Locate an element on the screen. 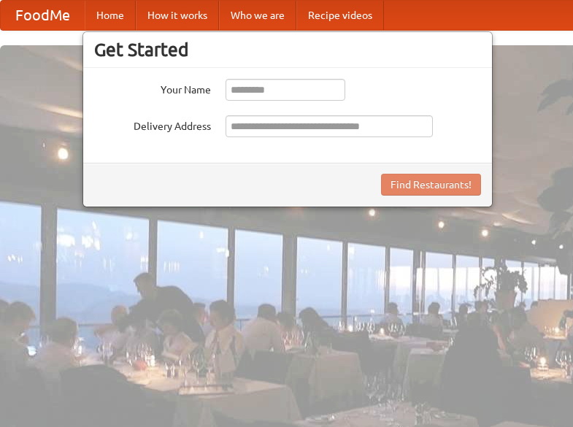  a: Who we are is located at coordinates (257, 15).